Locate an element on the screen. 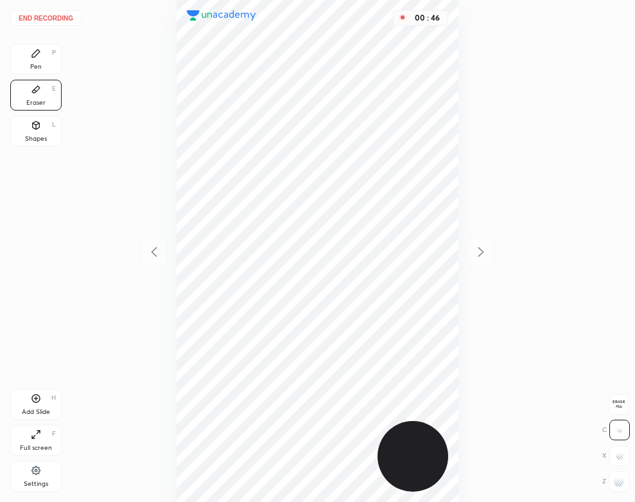 The width and height of the screenshot is (635, 502). div: F is located at coordinates (54, 434).